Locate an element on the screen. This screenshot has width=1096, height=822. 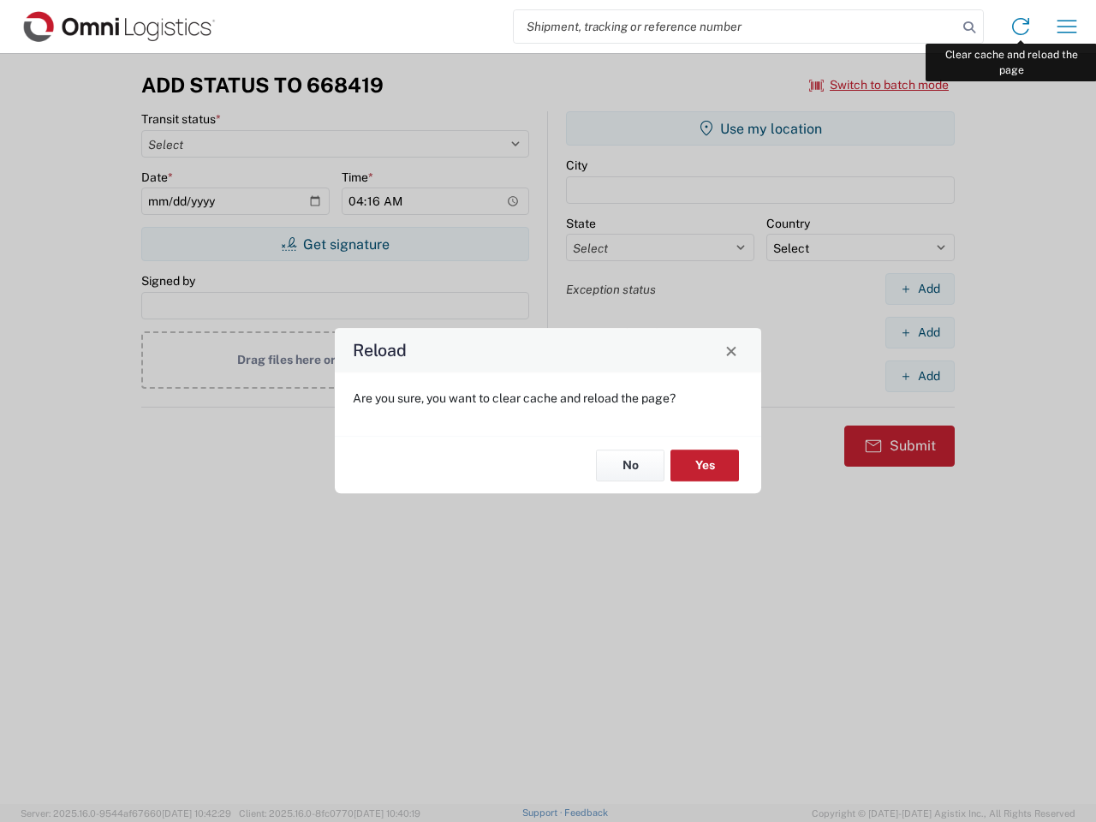
p: Are you sure, you want to clear cache and reload the page? is located at coordinates (548, 398).